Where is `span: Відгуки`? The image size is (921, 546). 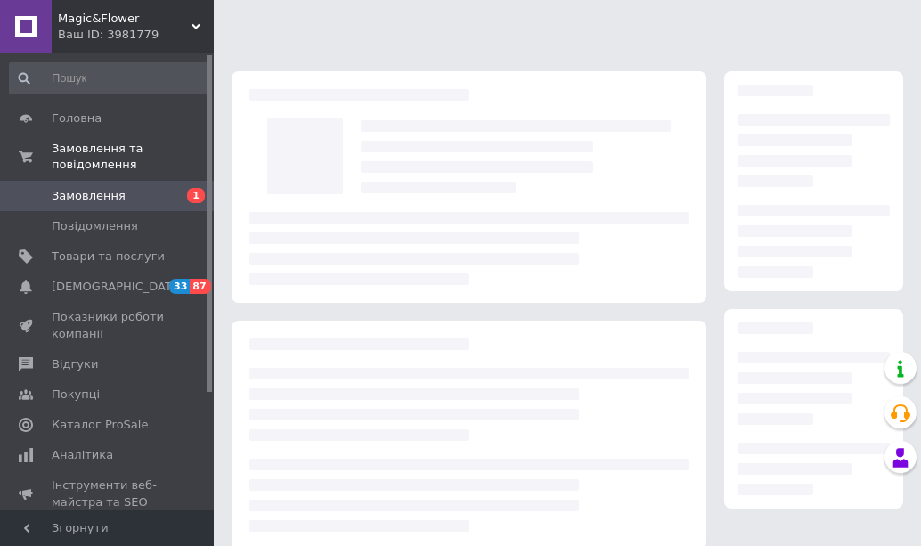
span: Відгуки is located at coordinates (75, 364).